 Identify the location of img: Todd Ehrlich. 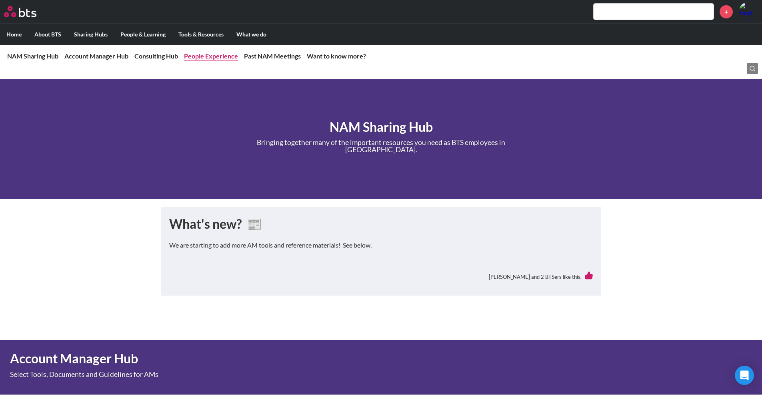
(749, 12).